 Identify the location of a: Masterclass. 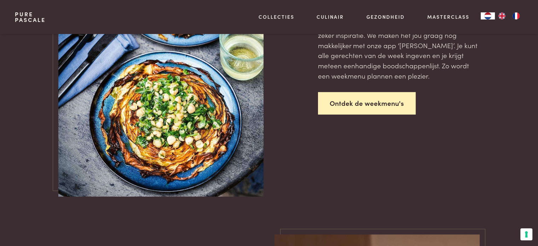
(448, 17).